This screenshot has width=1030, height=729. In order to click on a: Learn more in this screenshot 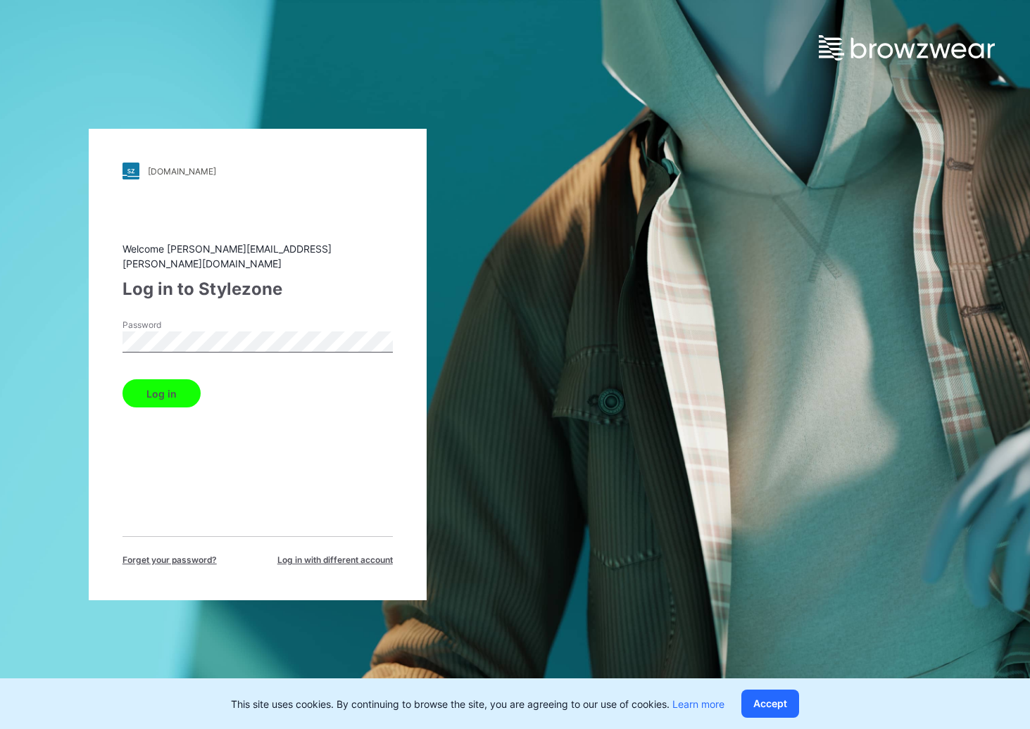, I will do `click(698, 704)`.